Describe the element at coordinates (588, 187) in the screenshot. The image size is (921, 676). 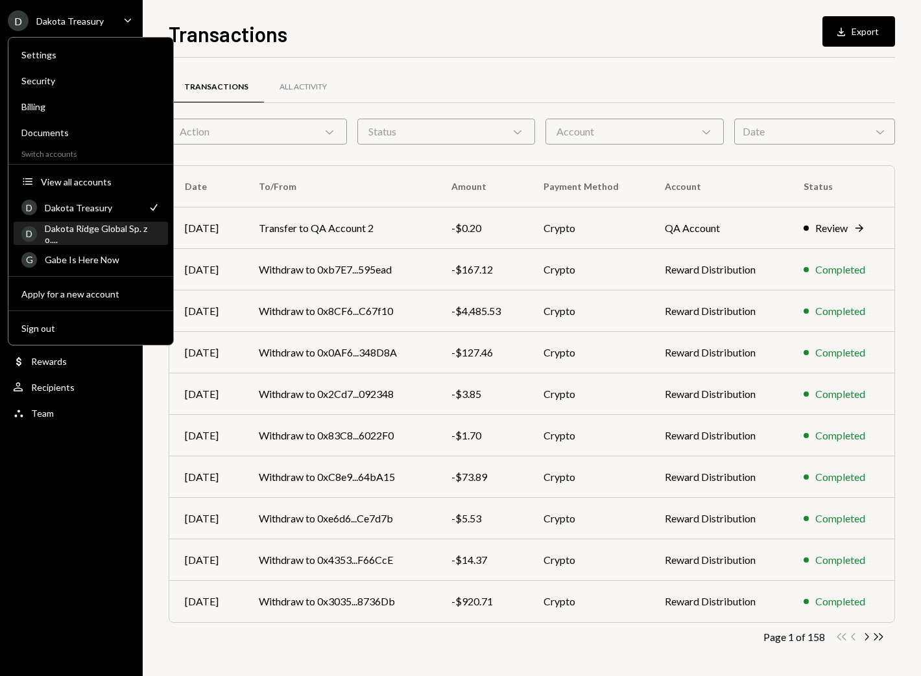
I see `th: Payment Method` at that location.